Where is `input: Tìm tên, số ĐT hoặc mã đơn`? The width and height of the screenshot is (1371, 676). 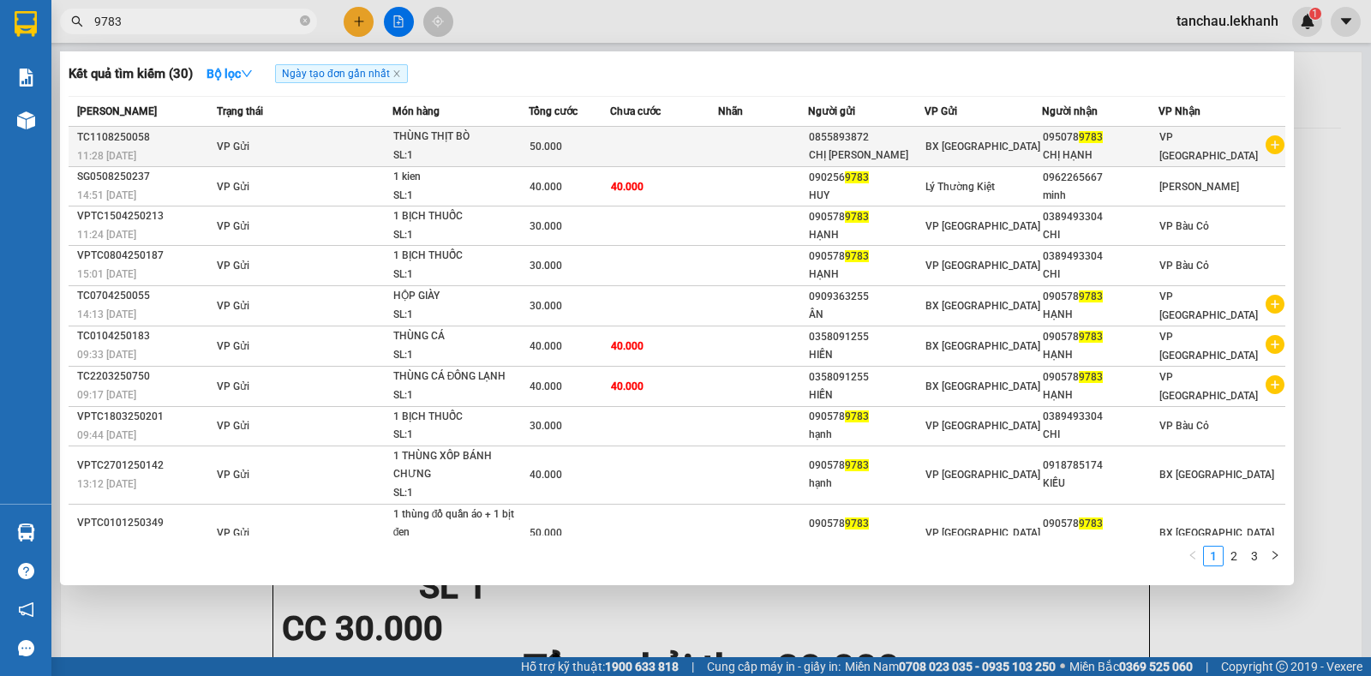 input: Tìm tên, số ĐT hoặc mã đơn is located at coordinates (195, 21).